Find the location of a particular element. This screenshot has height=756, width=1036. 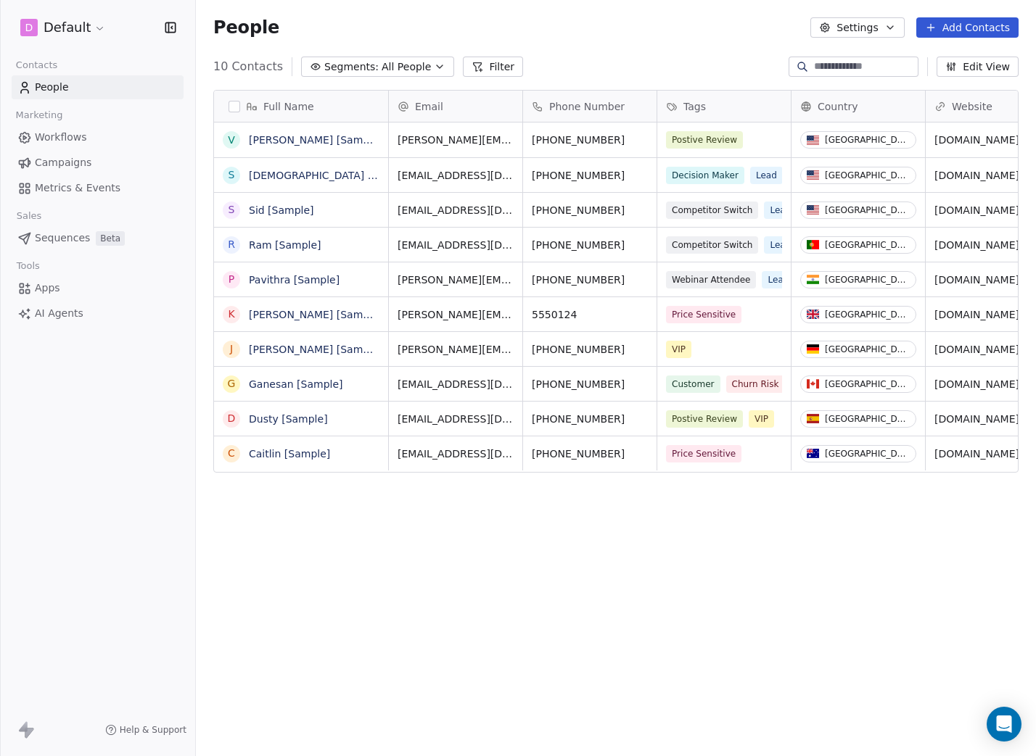

div: Email is located at coordinates (455, 106).